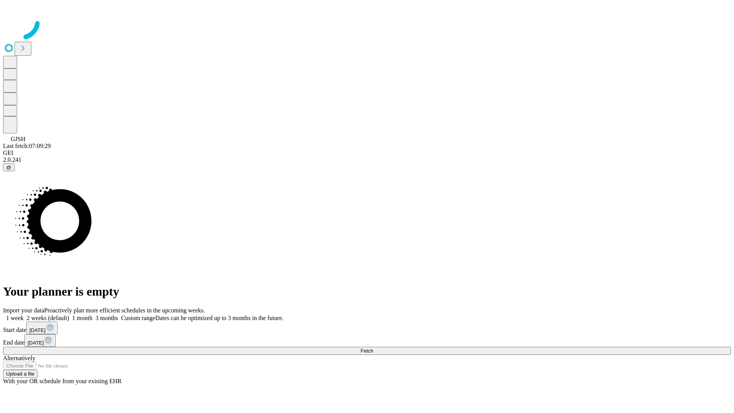 The width and height of the screenshot is (734, 413). What do you see at coordinates (24, 310) in the screenshot?
I see `span: Import your data` at bounding box center [24, 310].